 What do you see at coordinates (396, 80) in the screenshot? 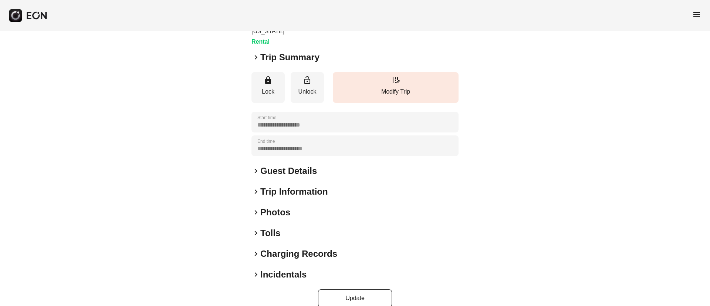
I see `span: edit_road` at bounding box center [396, 80].